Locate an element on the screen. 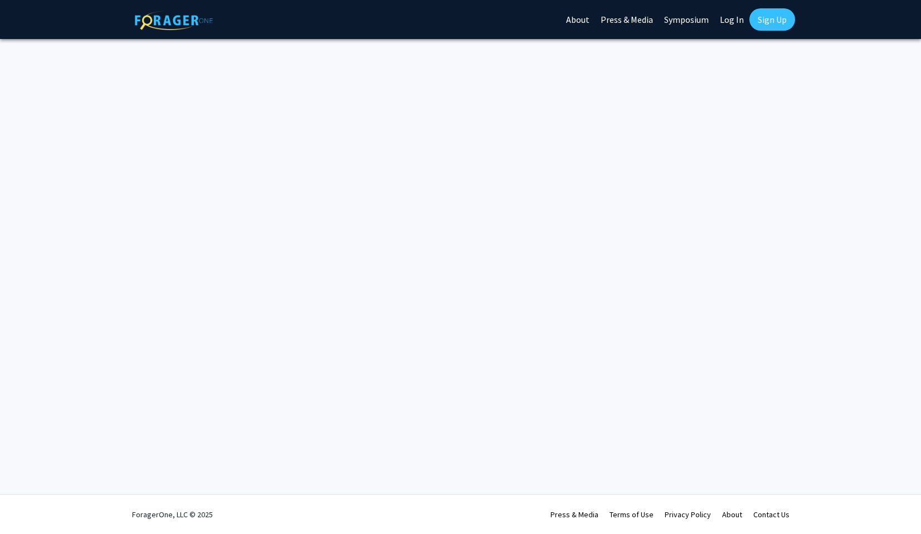  img: ForagerOne Logo is located at coordinates (174, 20).